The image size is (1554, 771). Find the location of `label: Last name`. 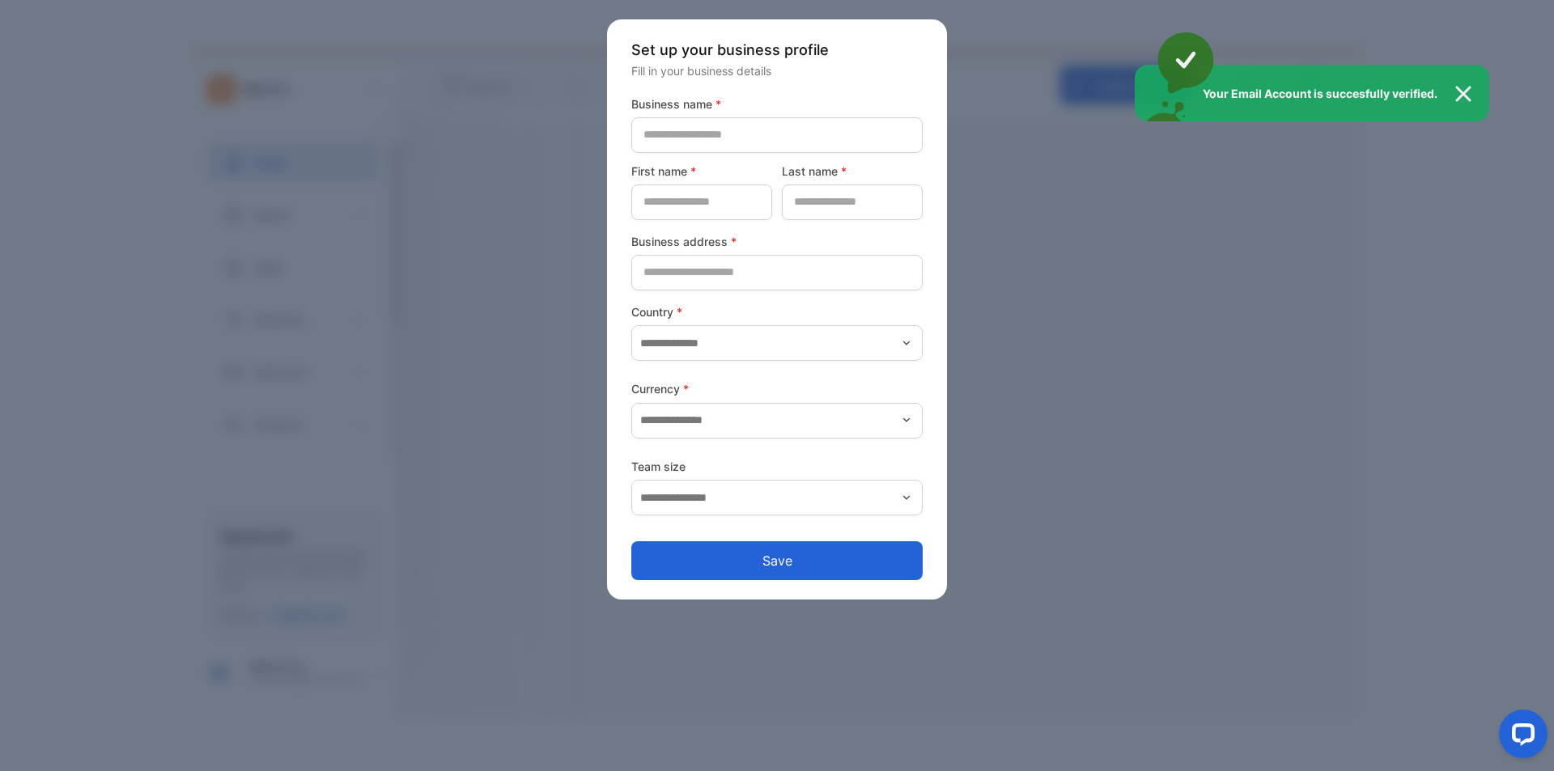

label: Last name is located at coordinates (852, 171).